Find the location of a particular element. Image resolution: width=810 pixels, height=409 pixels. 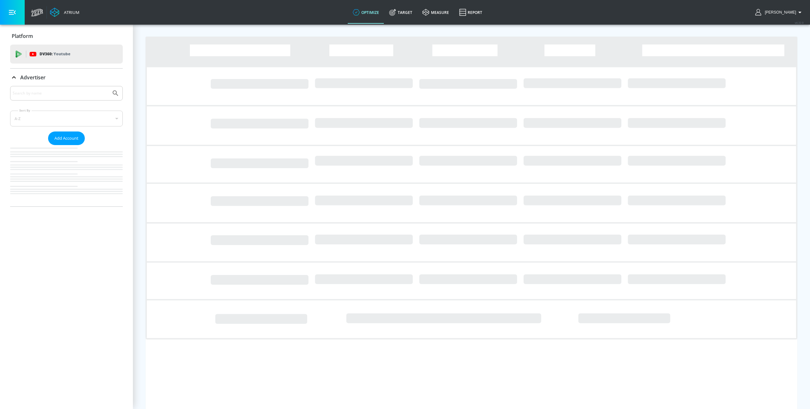

span: login as: guillermo.cabrera@zefr.com is located at coordinates (779, 12).